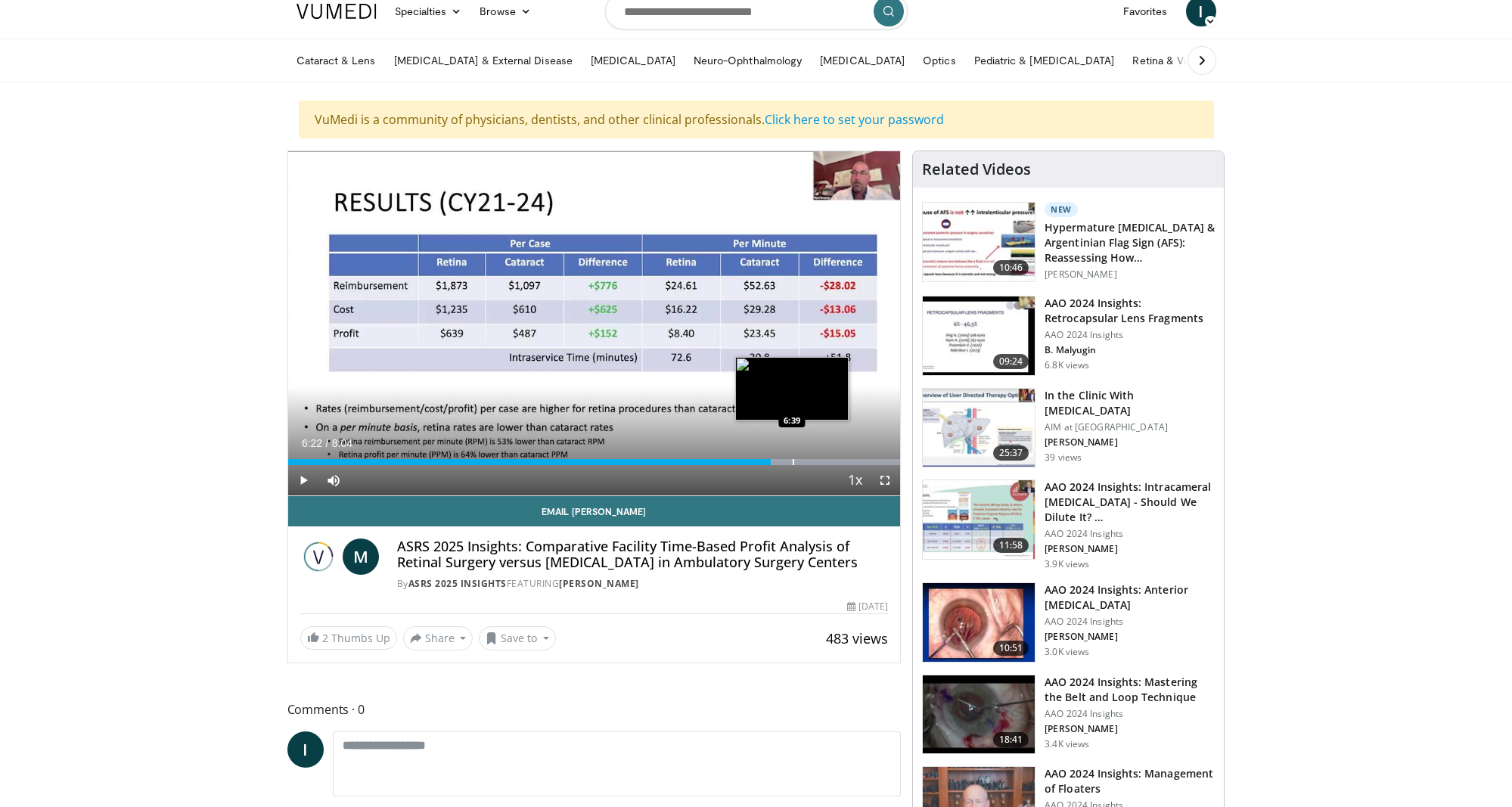  I want to click on img: 22a3a3a3-03de-4b31-bd81-a17540334f4a.150x105_q85_crop-smart_upscale.jpg, so click(979, 714).